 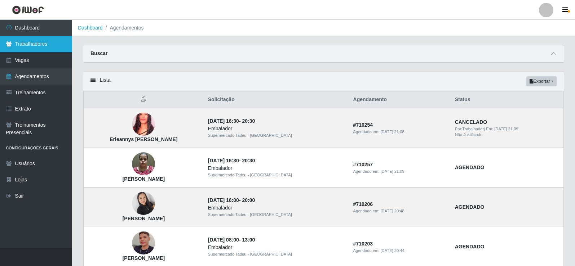 What do you see at coordinates (143, 124) in the screenshot?
I see `img: Erleannys Elena Ortiz` at bounding box center [143, 124].